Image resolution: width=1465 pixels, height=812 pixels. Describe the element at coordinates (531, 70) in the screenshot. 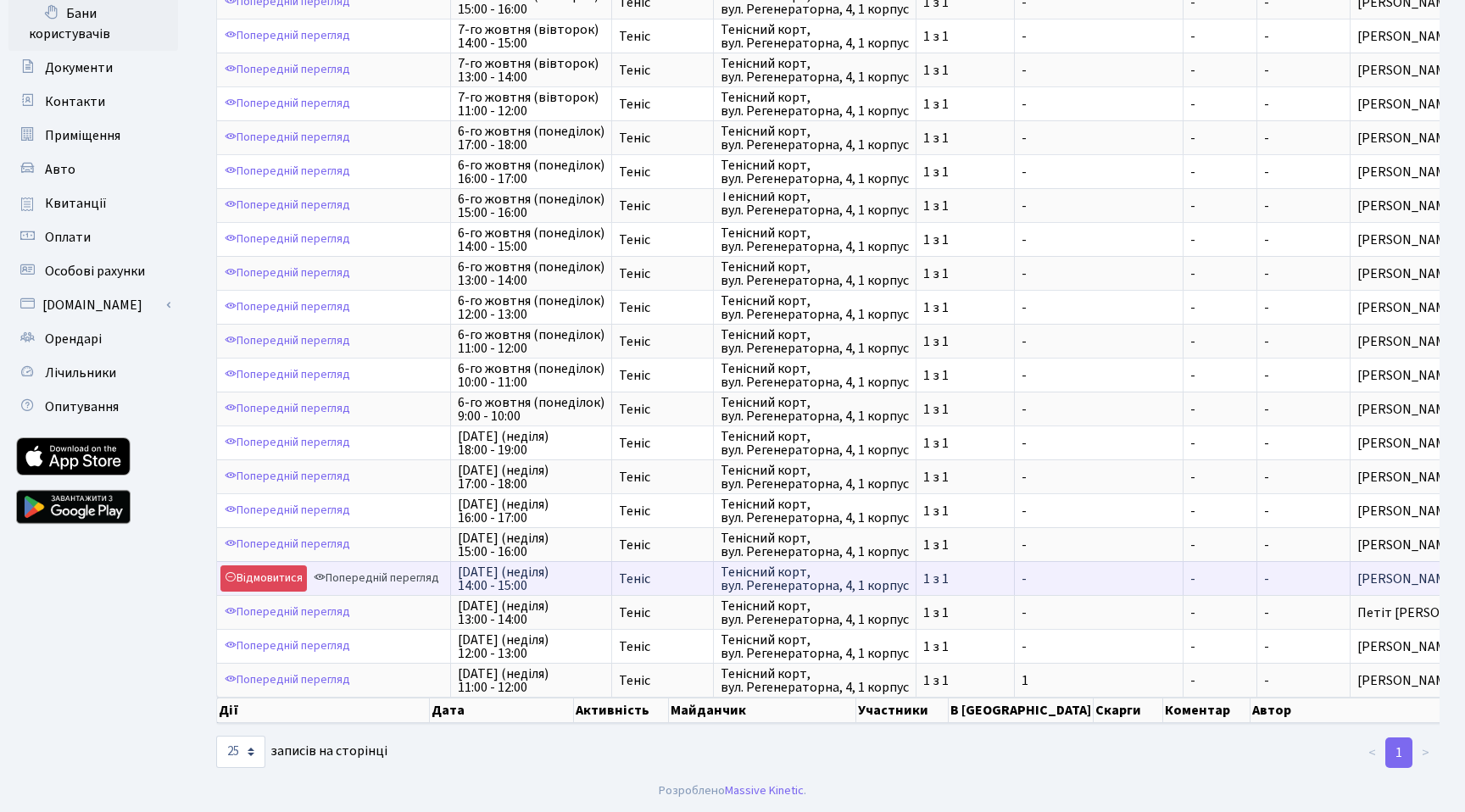

I see `span: 7-го жовтня (вівторок) 13:00 - 14:00` at that location.